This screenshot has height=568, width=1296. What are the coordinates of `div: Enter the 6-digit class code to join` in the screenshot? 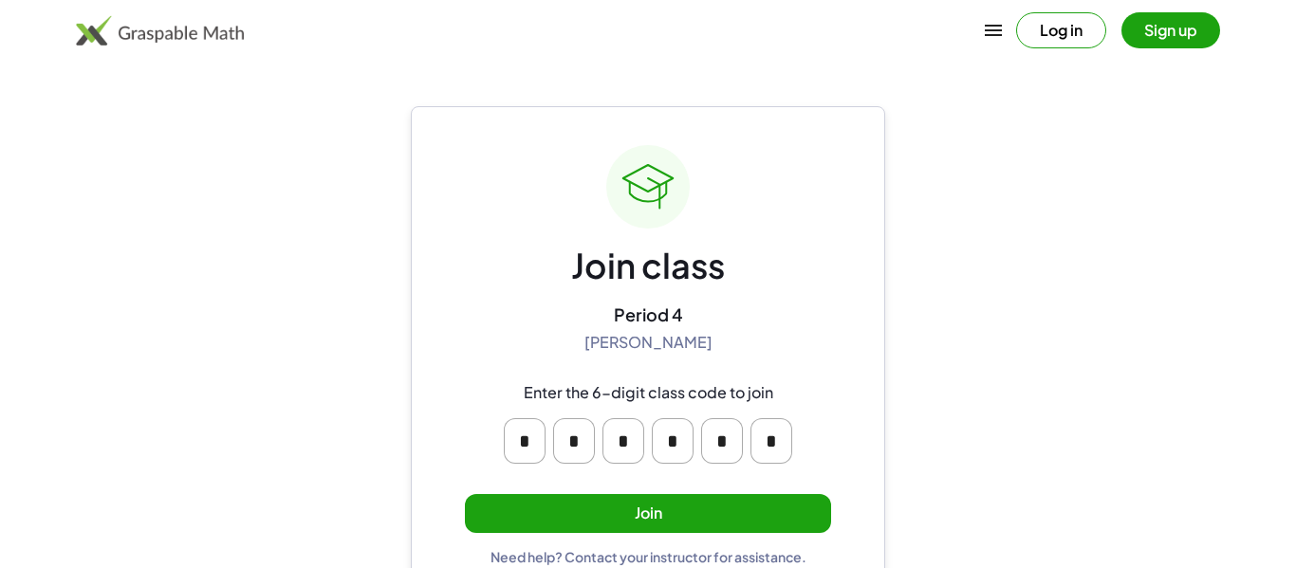 It's located at (648, 393).